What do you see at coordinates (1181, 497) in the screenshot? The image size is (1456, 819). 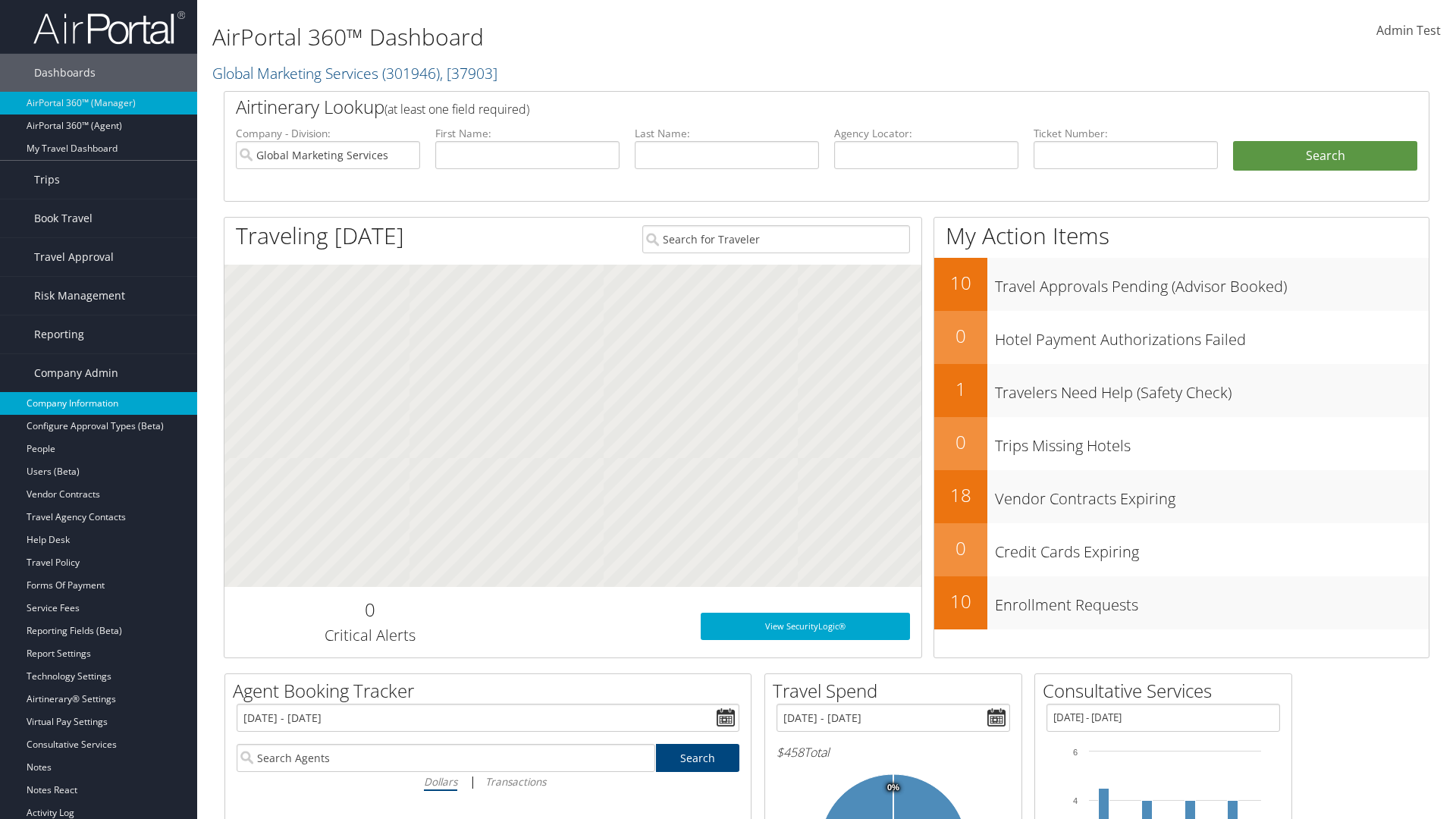 I see `a: 18Vendor Contracts Expiring` at bounding box center [1181, 497].